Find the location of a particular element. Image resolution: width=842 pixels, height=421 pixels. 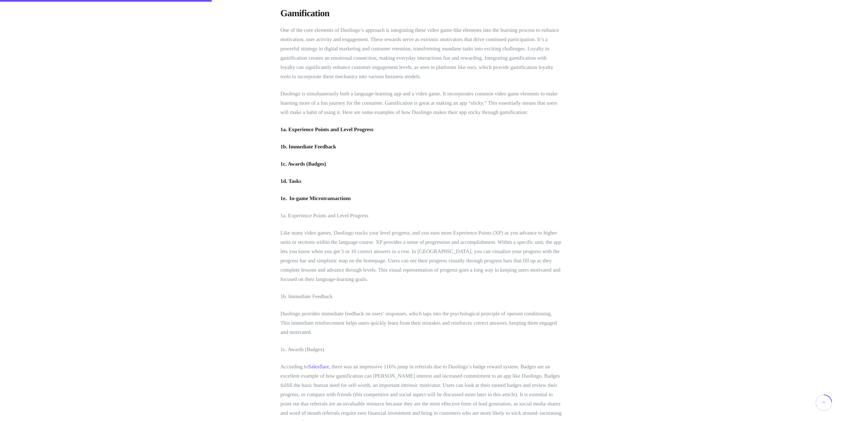

a: Salesflare is located at coordinates (318, 366).